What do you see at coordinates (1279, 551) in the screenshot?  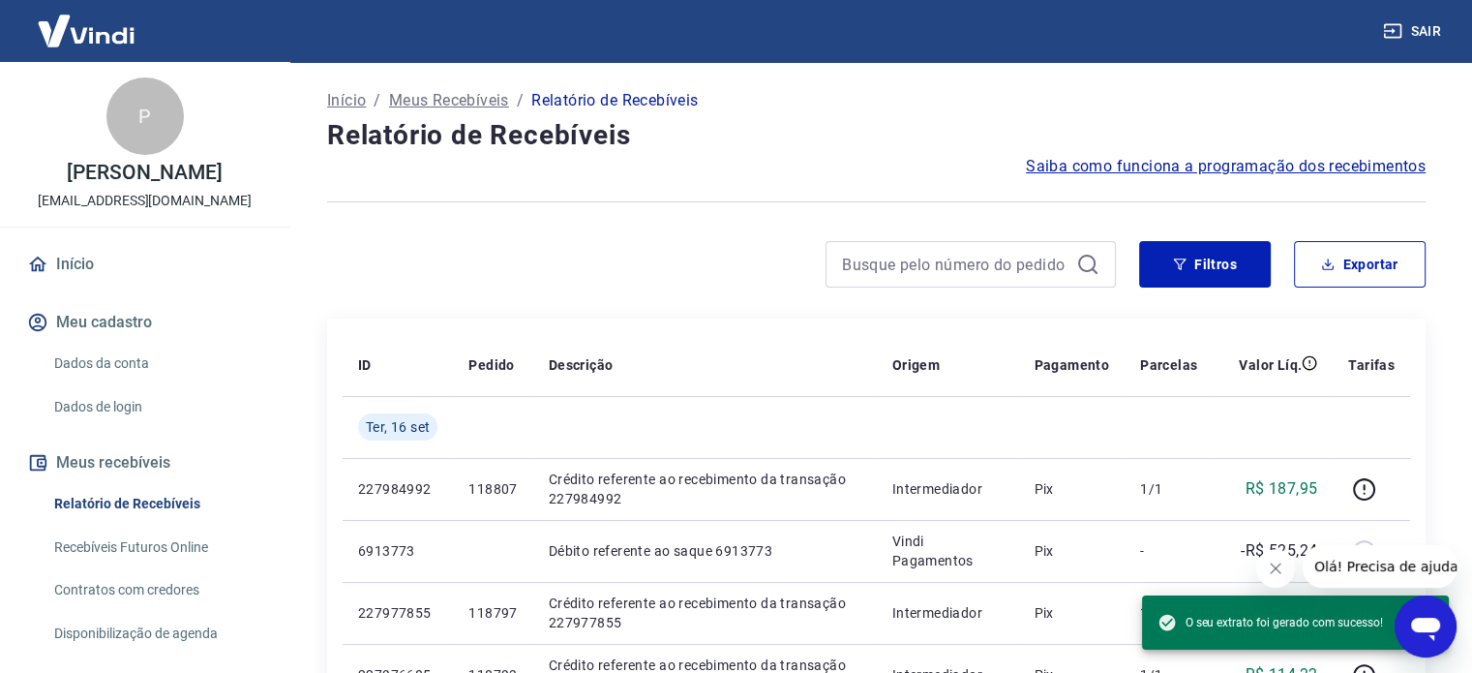 I see `p: -R$ 525,24` at bounding box center [1279, 551].